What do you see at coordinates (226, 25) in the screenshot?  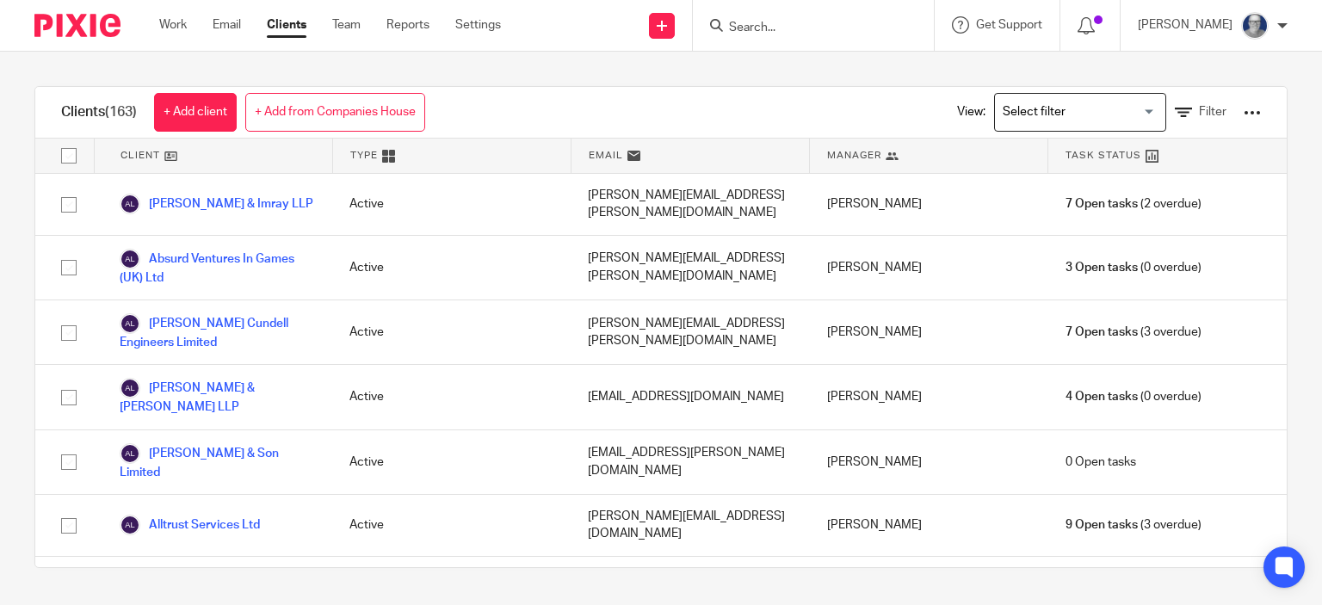 I see `a: Email` at bounding box center [226, 25].